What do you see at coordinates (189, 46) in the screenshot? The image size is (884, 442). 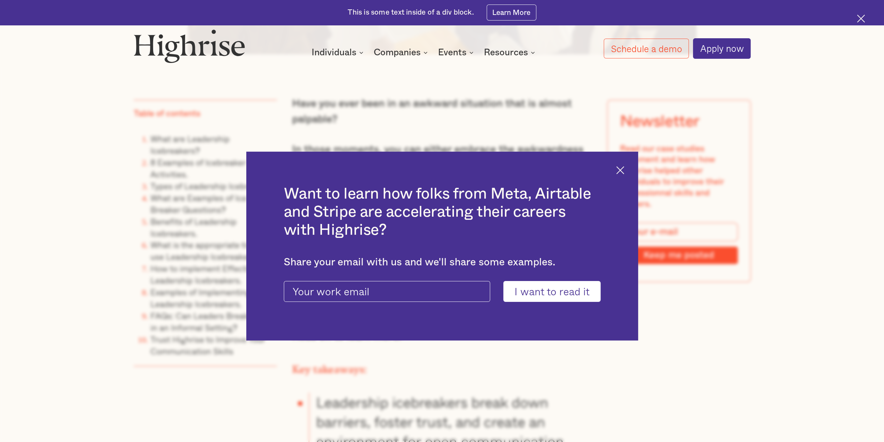 I see `img: Highrise logo` at bounding box center [189, 46].